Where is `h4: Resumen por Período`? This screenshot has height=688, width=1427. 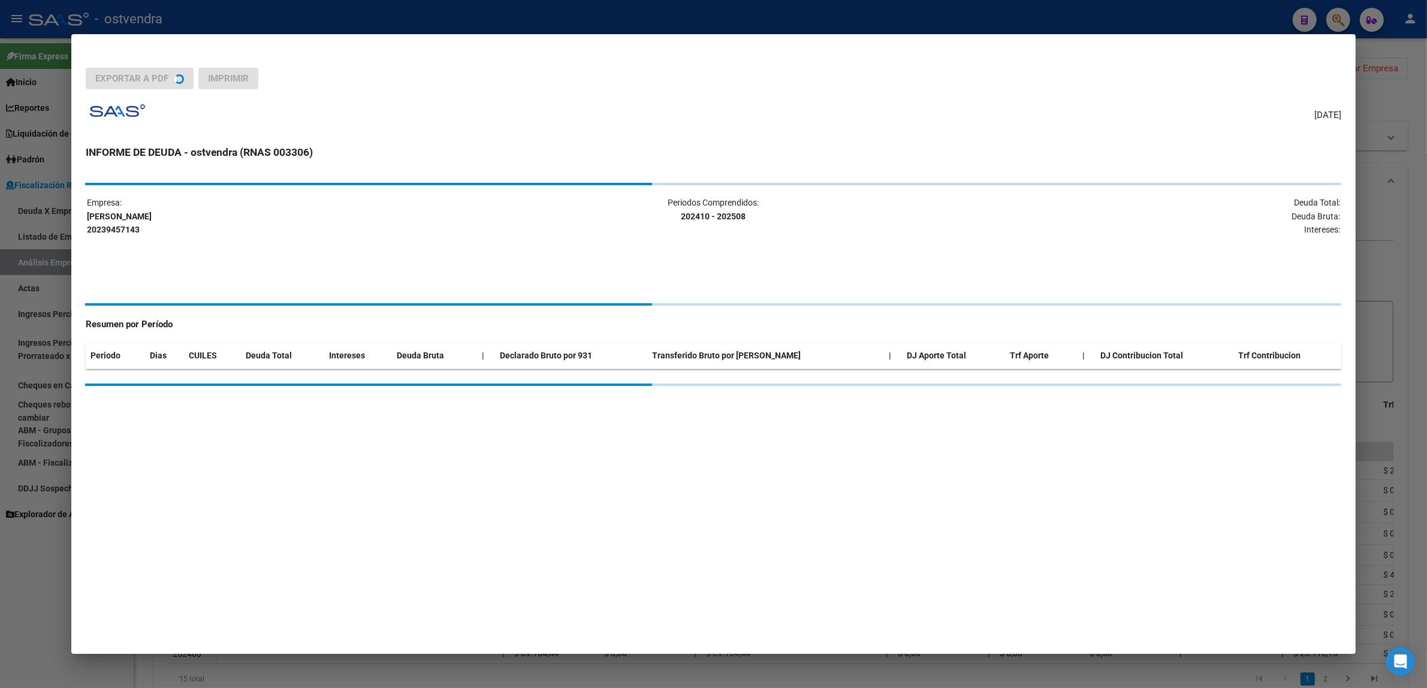
h4: Resumen por Período is located at coordinates (713, 324).